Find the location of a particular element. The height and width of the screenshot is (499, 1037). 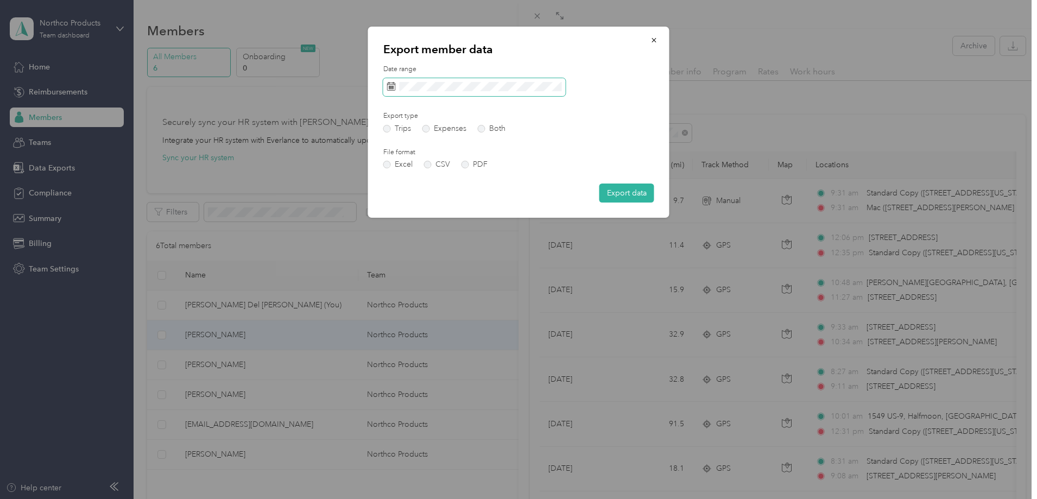

label: Export type is located at coordinates (444, 116).